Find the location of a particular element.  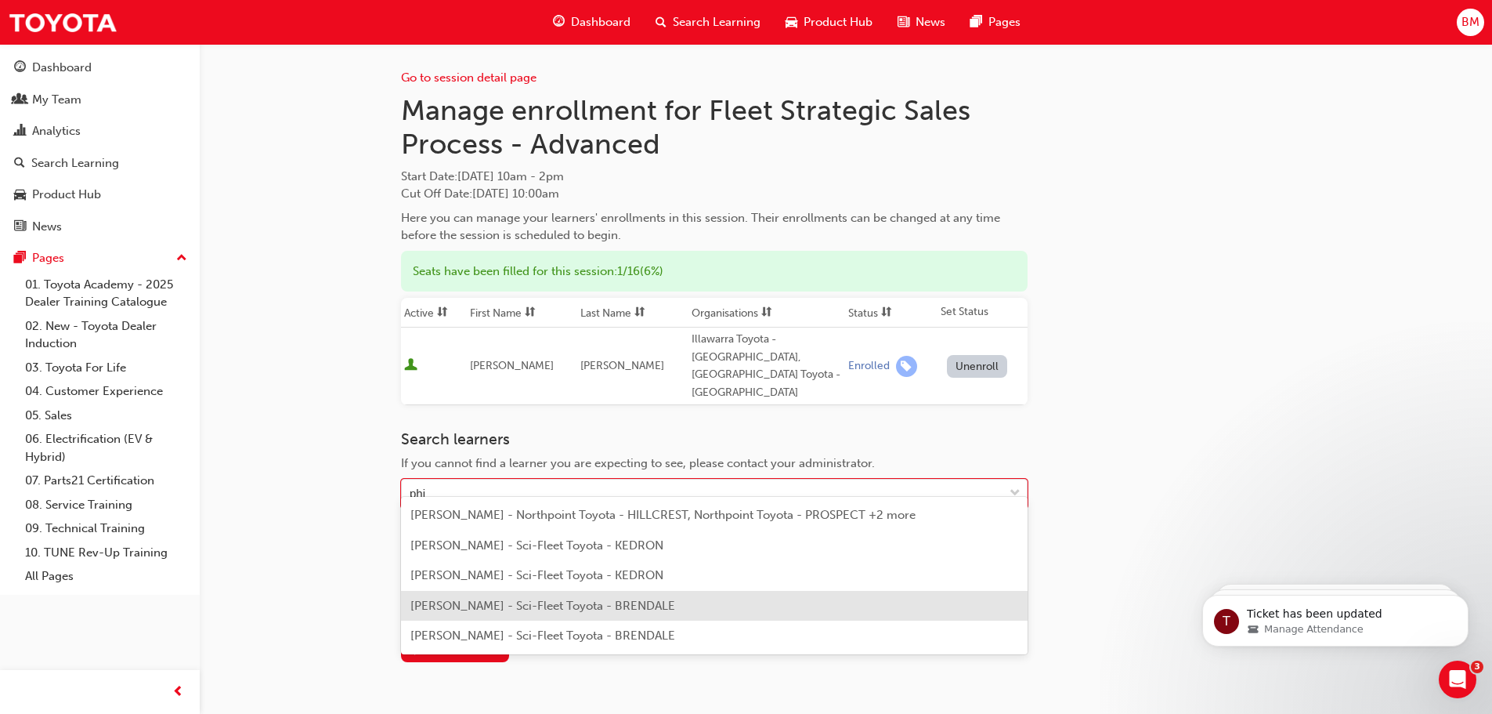

img: Trak is located at coordinates (63, 22).